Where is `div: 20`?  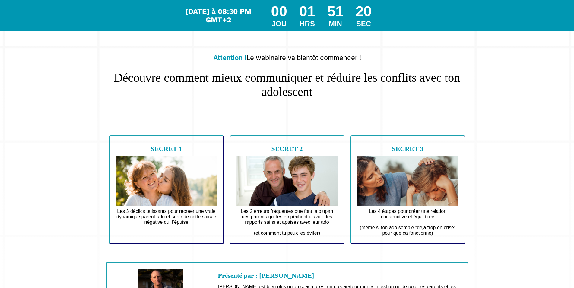 div: 20 is located at coordinates (364, 11).